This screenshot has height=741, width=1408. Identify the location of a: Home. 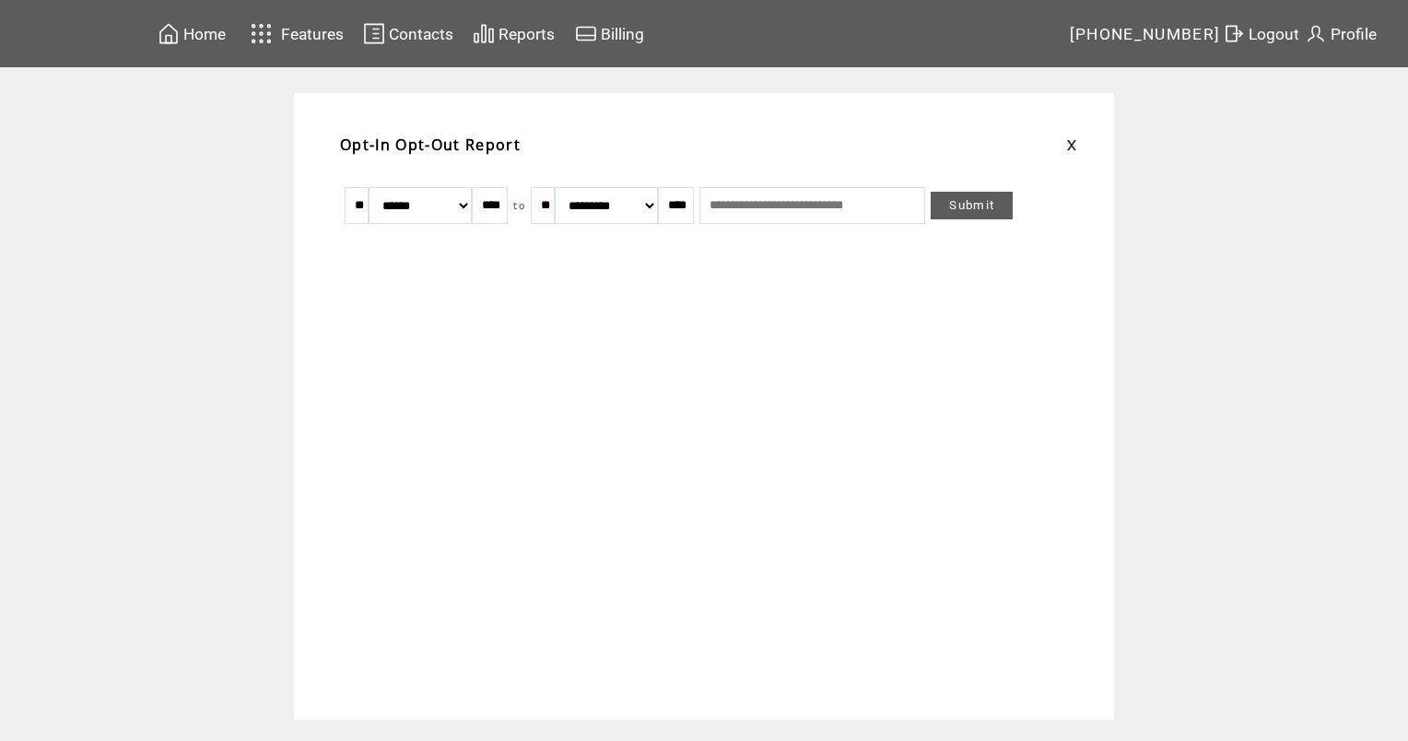
(192, 33).